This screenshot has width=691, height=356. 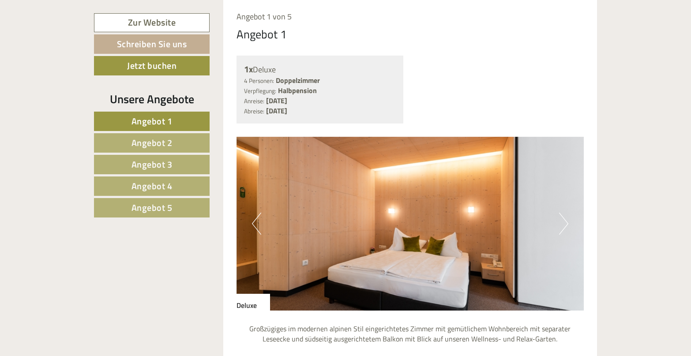 I want to click on div: Unsere Angebote, so click(x=152, y=99).